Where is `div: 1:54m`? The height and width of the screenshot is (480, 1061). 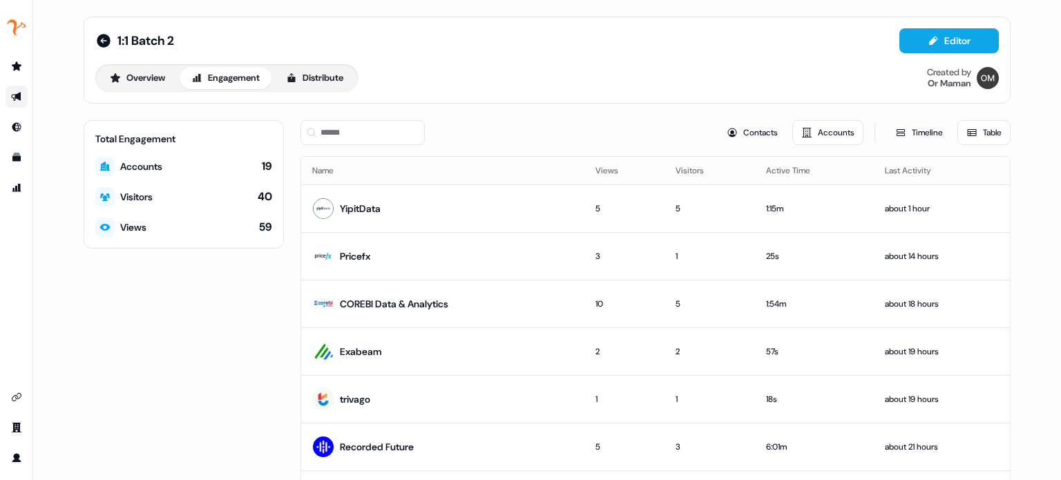 div: 1:54m is located at coordinates (815, 304).